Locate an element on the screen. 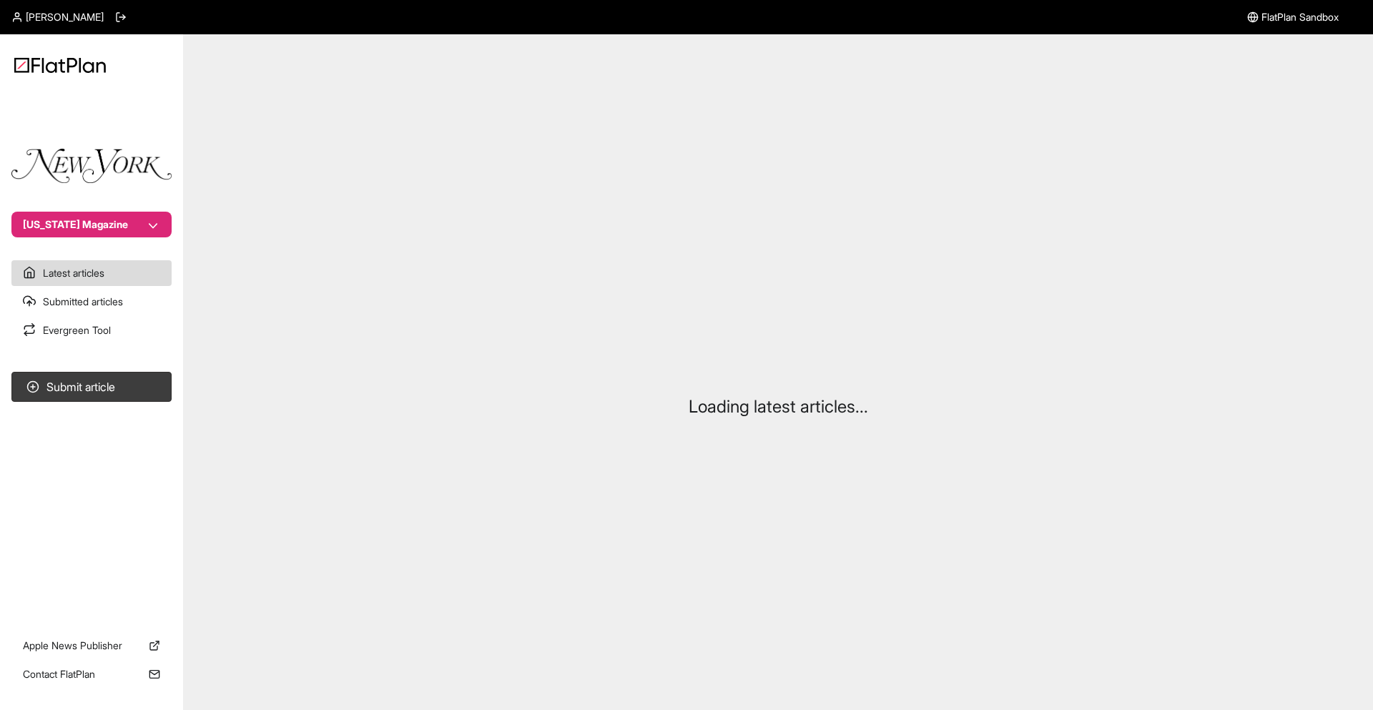 This screenshot has width=1373, height=710. a: Submitted articles is located at coordinates (92, 302).